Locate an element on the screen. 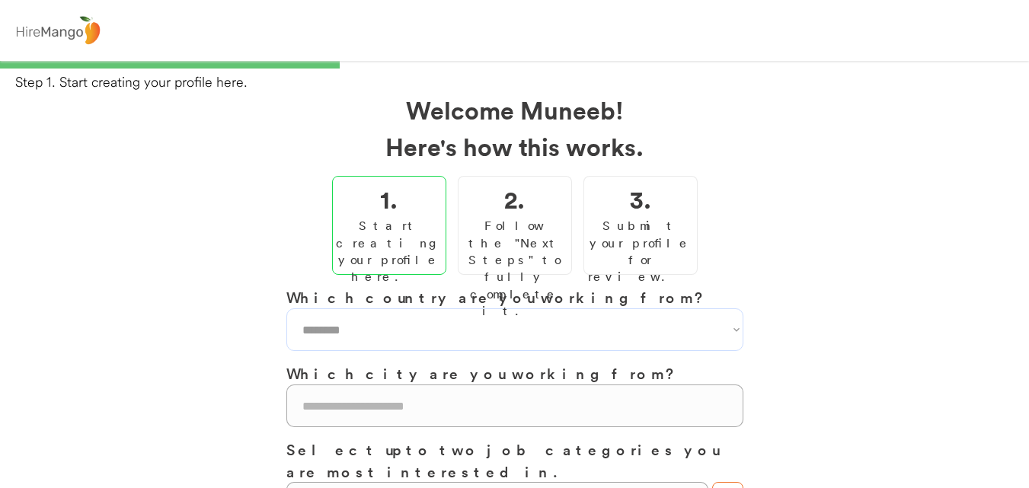 This screenshot has width=1029, height=488. h2: 2. is located at coordinates (514, 199).